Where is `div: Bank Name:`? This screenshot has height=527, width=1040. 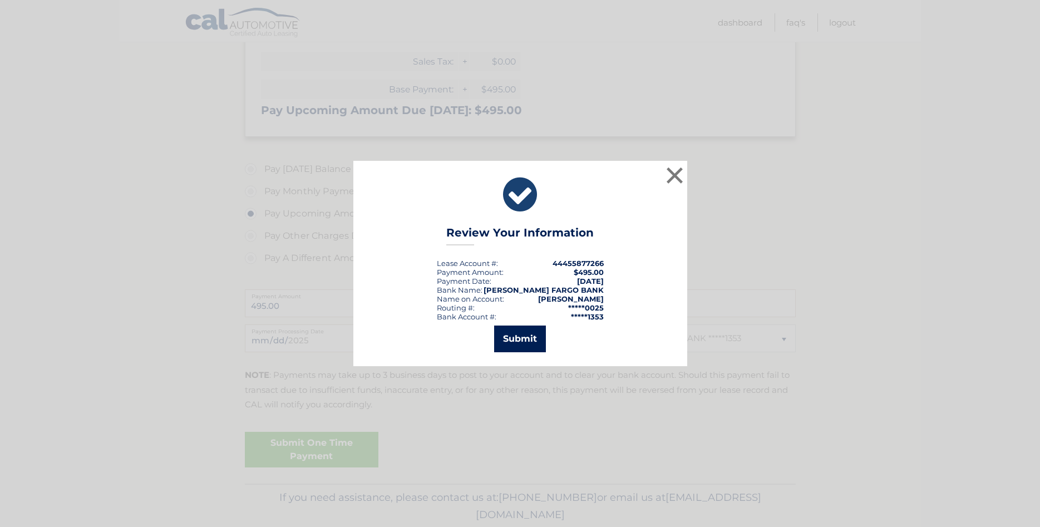
div: Bank Name: is located at coordinates (460, 290).